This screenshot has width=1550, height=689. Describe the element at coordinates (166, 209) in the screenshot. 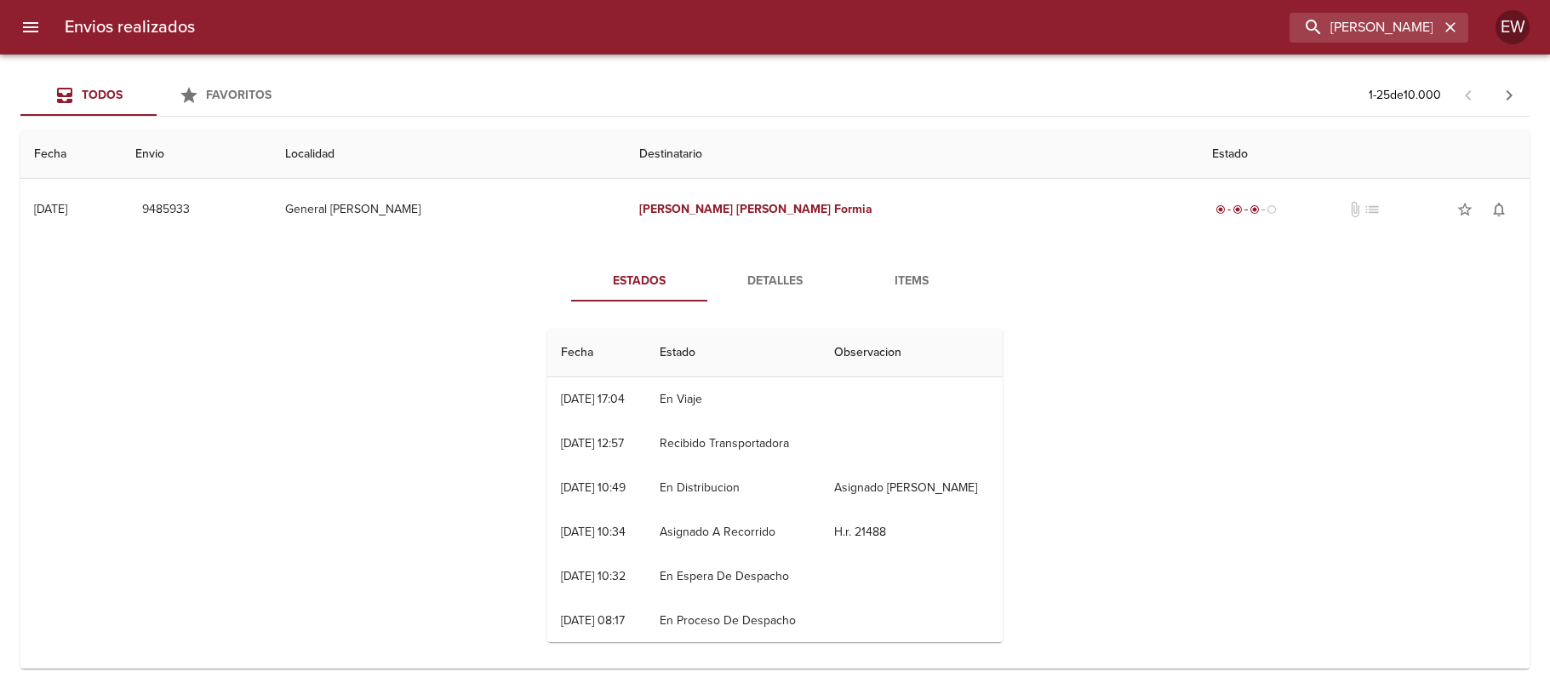

I see `button: 9485933` at that location.